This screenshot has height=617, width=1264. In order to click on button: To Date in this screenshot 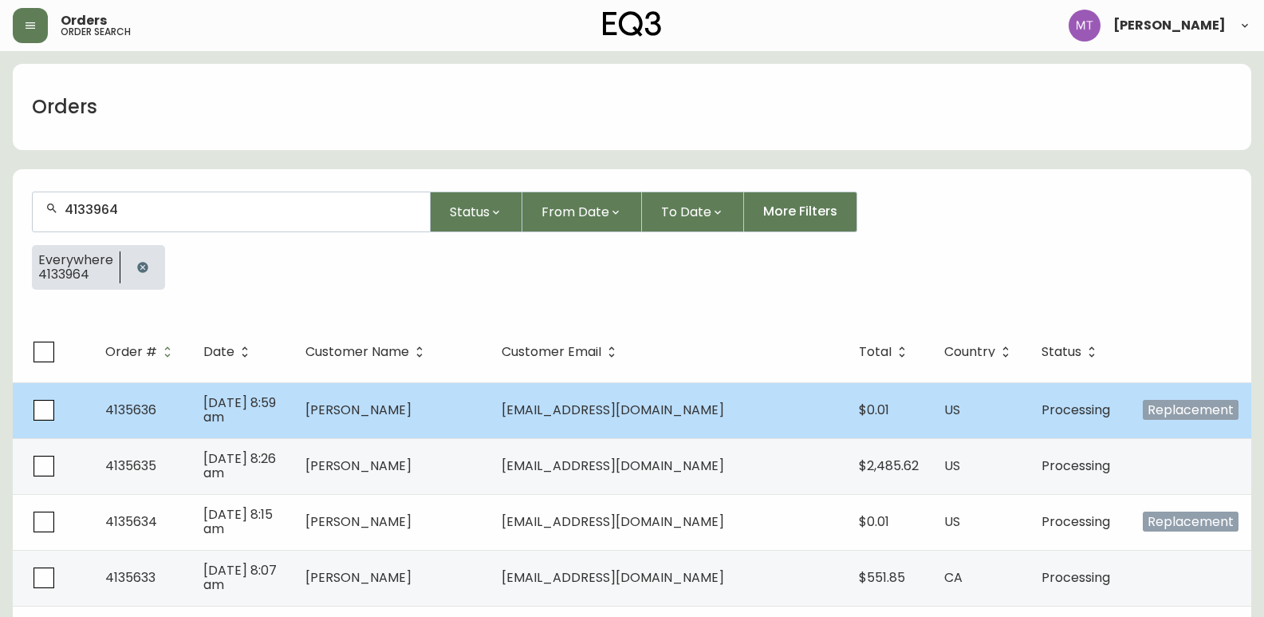, I will do `click(693, 211)`.